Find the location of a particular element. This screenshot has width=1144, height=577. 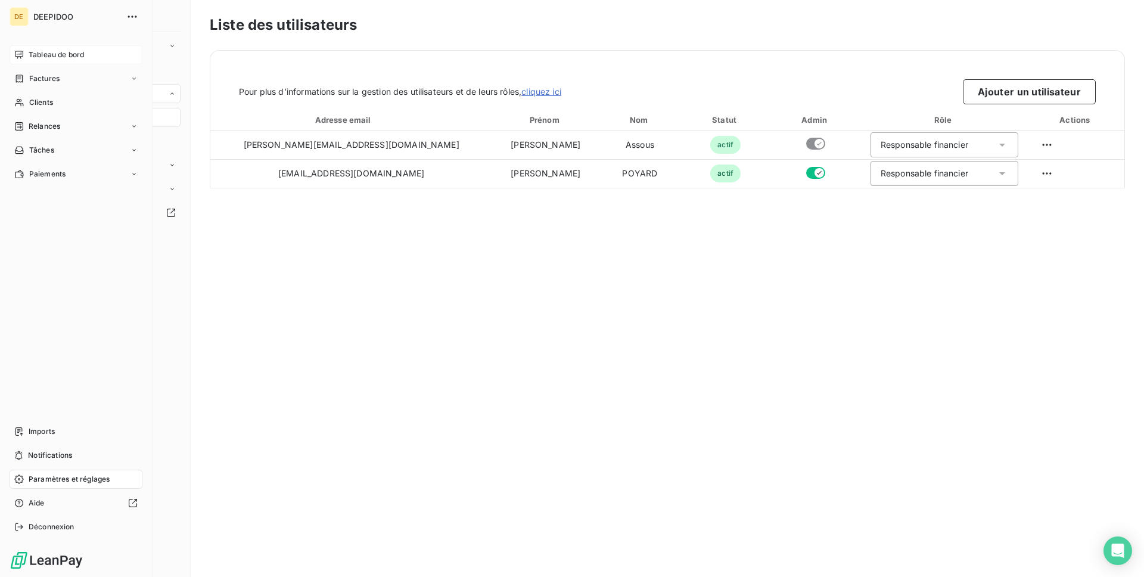

span: Paiements is located at coordinates (47, 174).